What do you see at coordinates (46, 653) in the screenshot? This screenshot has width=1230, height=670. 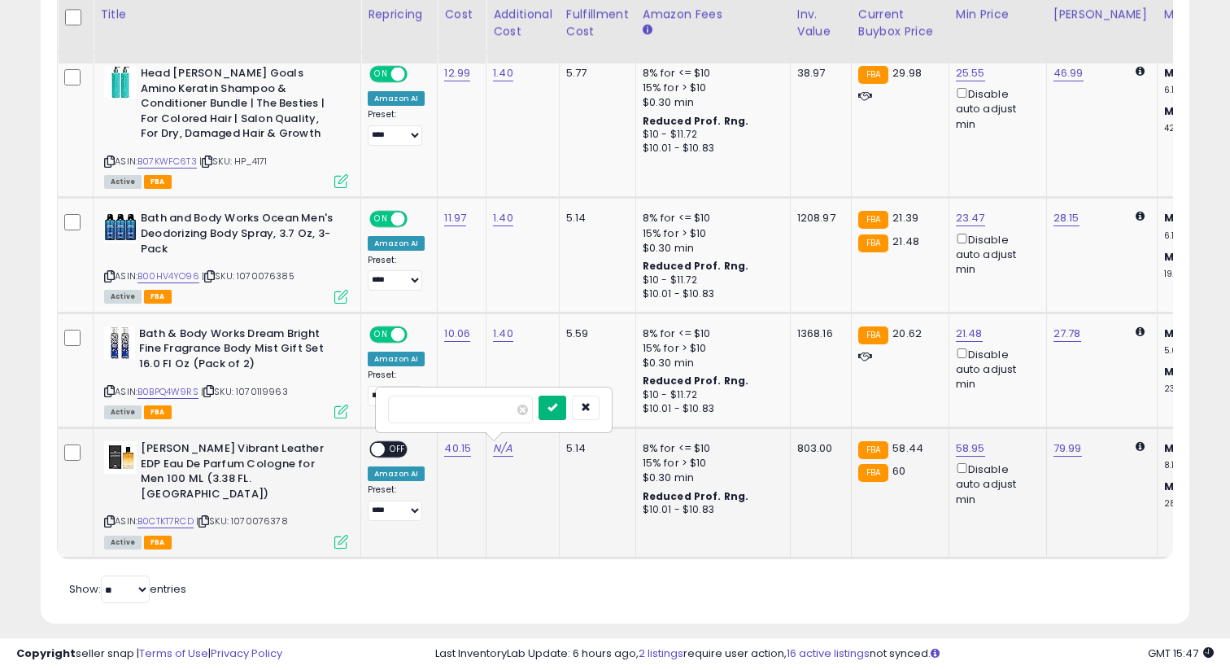 I see `strong: Copyright` at bounding box center [46, 653].